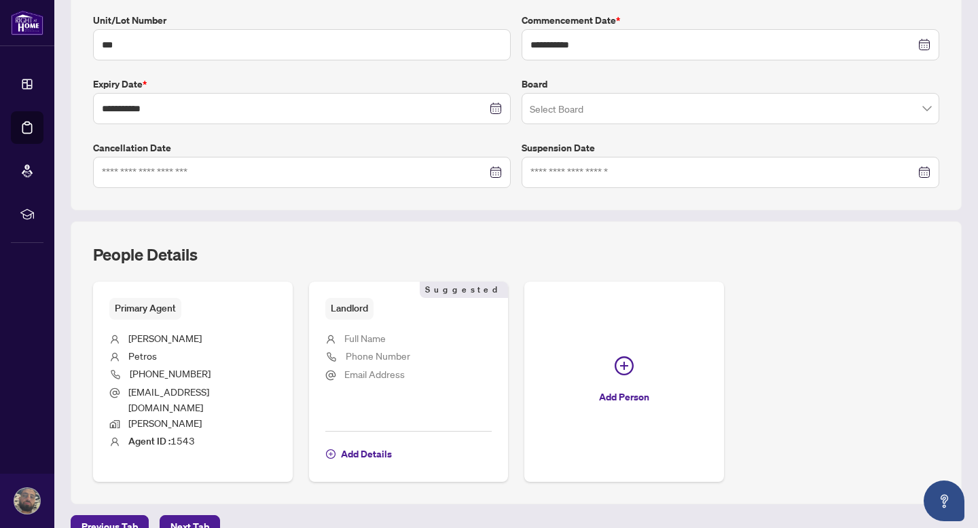 This screenshot has height=528, width=978. What do you see at coordinates (624, 382) in the screenshot?
I see `button: Add Person` at bounding box center [624, 382].